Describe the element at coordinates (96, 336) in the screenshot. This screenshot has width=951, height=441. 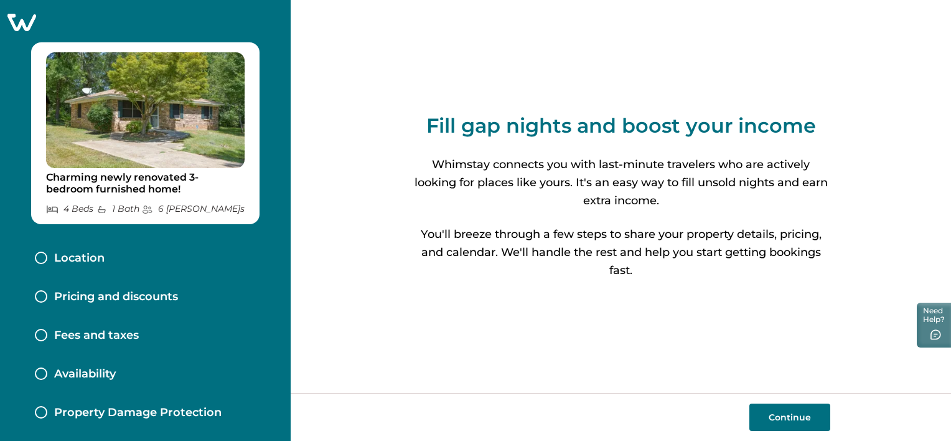
I see `p: Fees and taxes` at that location.